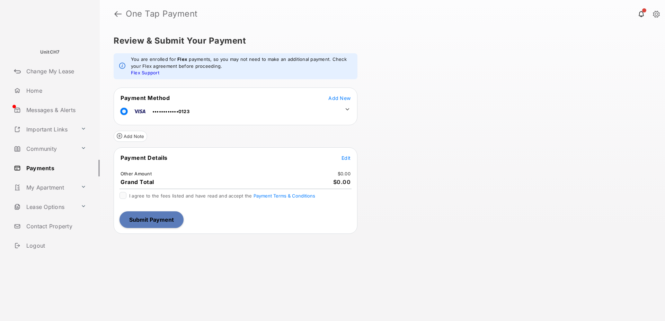  I want to click on button: Submit Payment, so click(151, 220).